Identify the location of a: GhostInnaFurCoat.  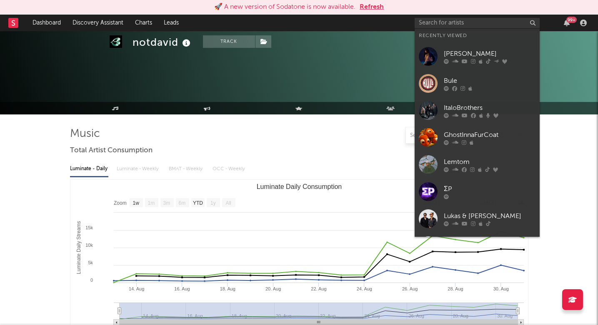
(477, 137).